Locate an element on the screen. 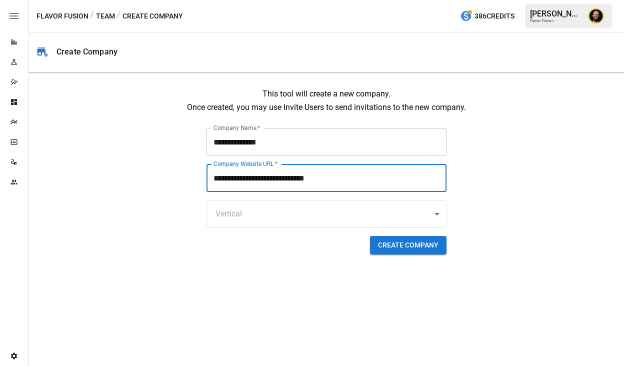  div: Once created, you may use Invite Users to send invitations to the new company. is located at coordinates (326, 107).